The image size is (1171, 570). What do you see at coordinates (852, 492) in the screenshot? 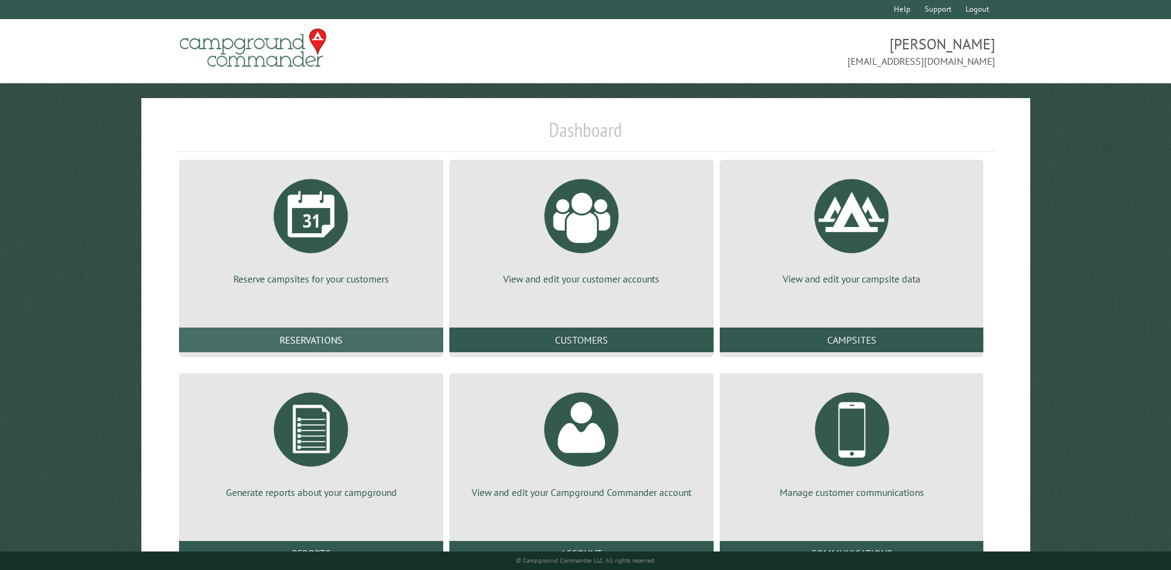
I see `p: Manage customer communications` at bounding box center [852, 492].